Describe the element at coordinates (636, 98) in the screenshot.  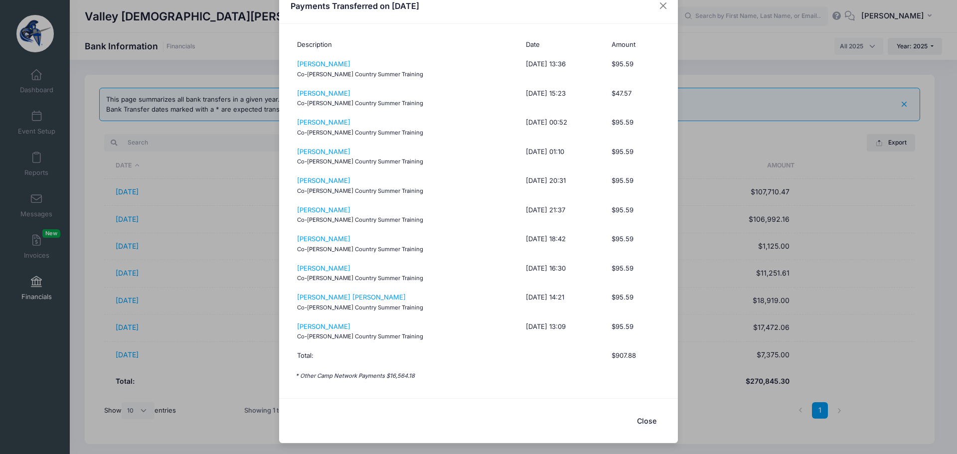
I see `td: $47.57` at that location.